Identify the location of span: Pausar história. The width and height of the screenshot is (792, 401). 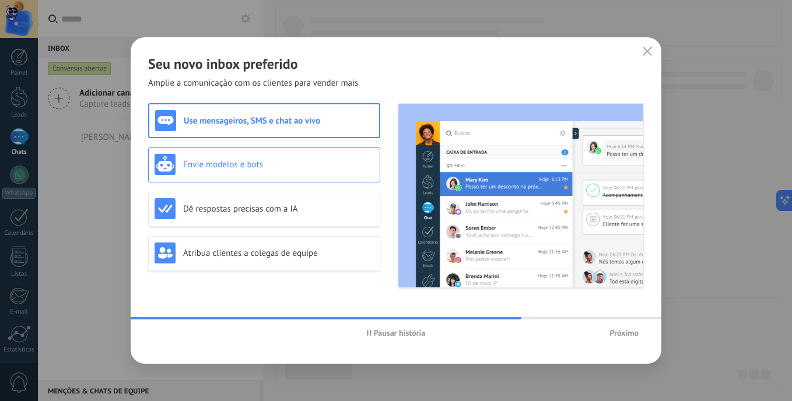
(399, 333).